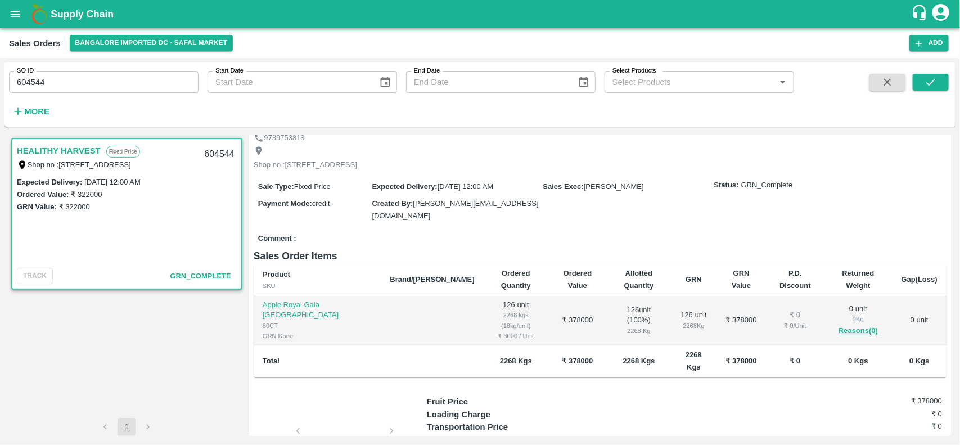 The image size is (960, 445). Describe the element at coordinates (693, 320) in the screenshot. I see `div: 126 unit` at that location.